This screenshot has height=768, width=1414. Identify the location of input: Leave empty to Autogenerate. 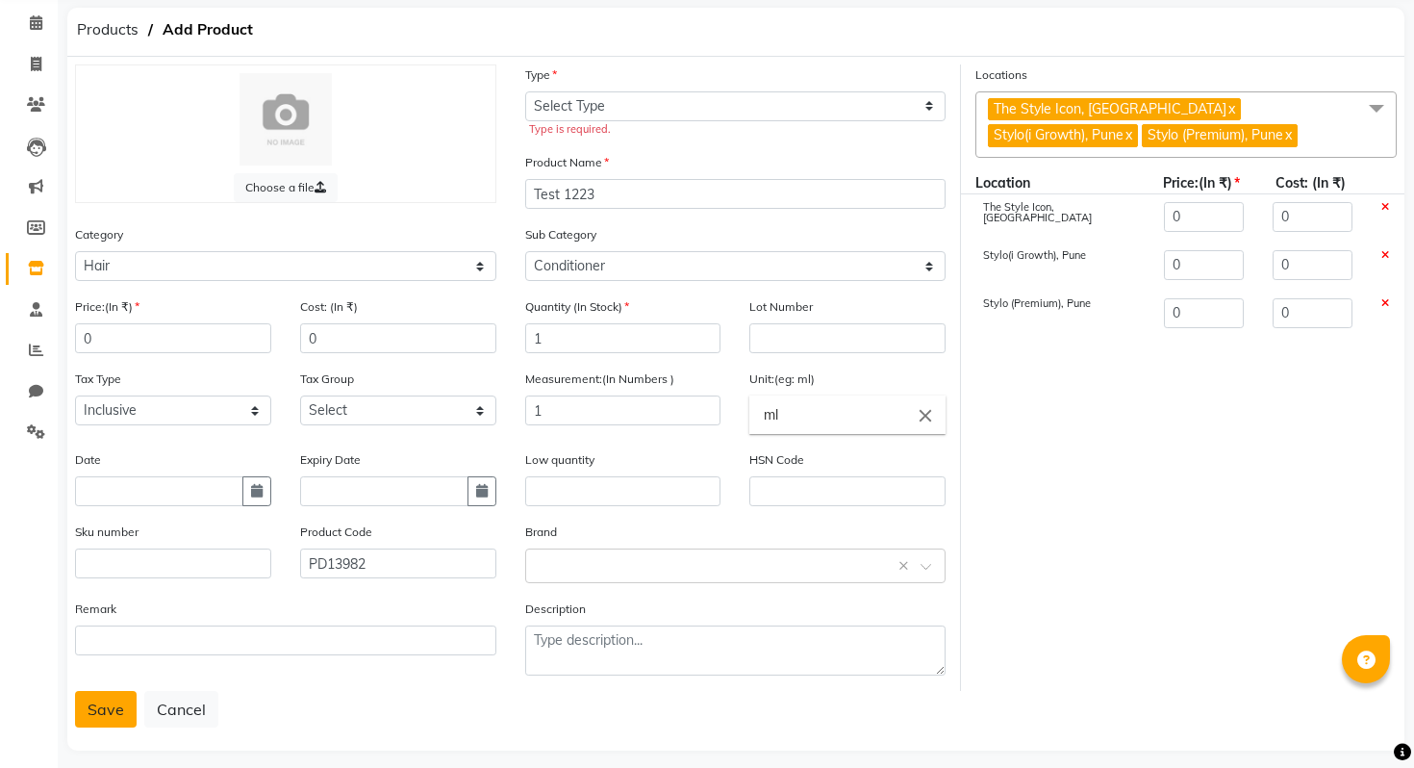
(398, 563).